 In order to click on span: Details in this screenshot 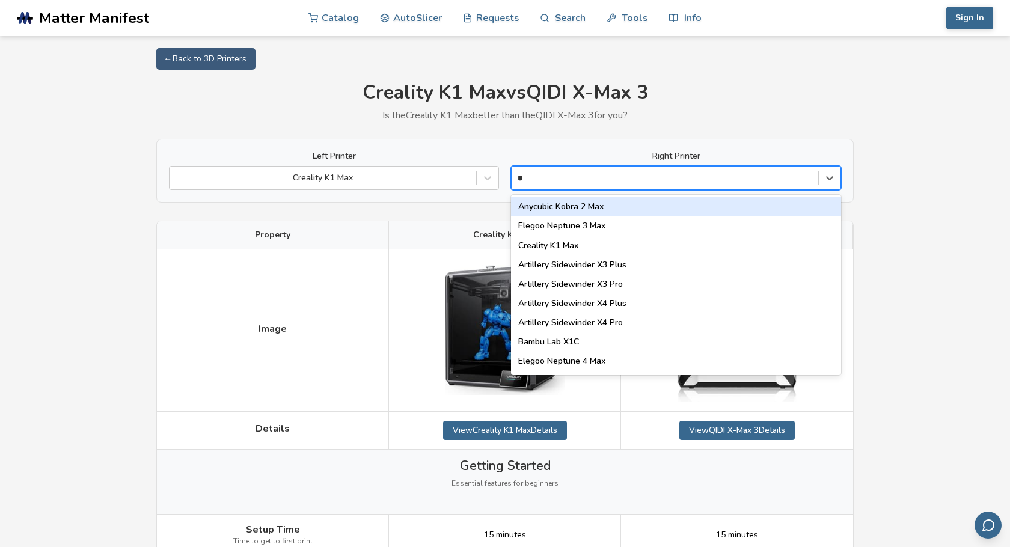, I will do `click(272, 429)`.